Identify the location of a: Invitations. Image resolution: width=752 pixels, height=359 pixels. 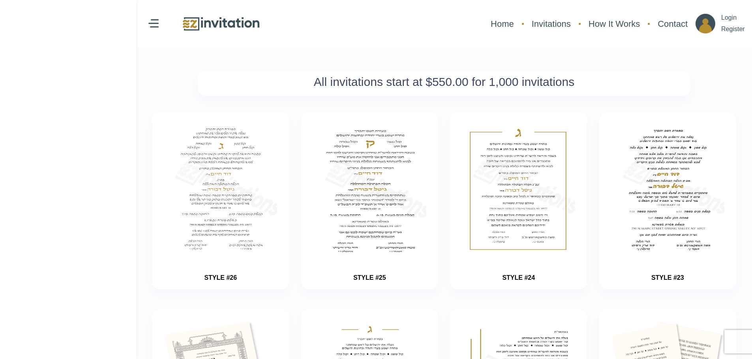
(551, 24).